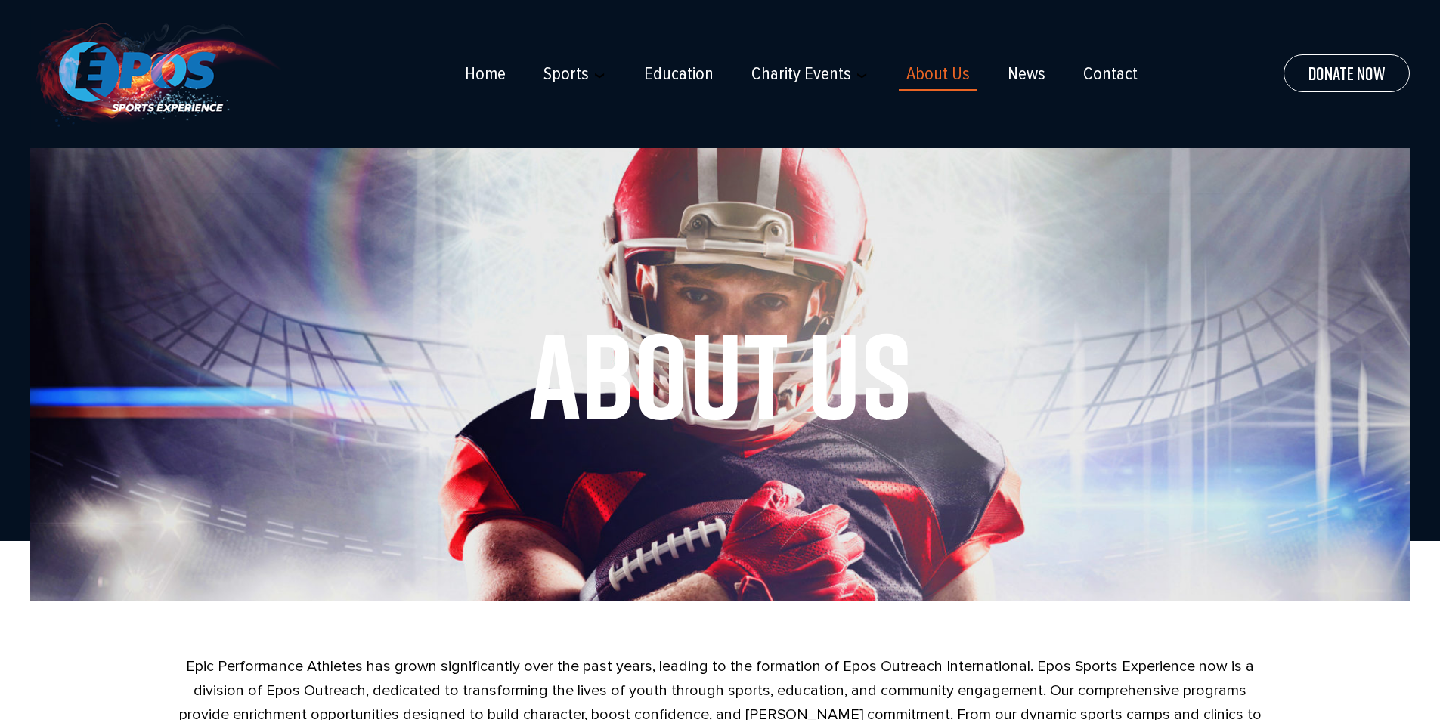  Describe the element at coordinates (938, 74) in the screenshot. I see `a: About Us` at that location.